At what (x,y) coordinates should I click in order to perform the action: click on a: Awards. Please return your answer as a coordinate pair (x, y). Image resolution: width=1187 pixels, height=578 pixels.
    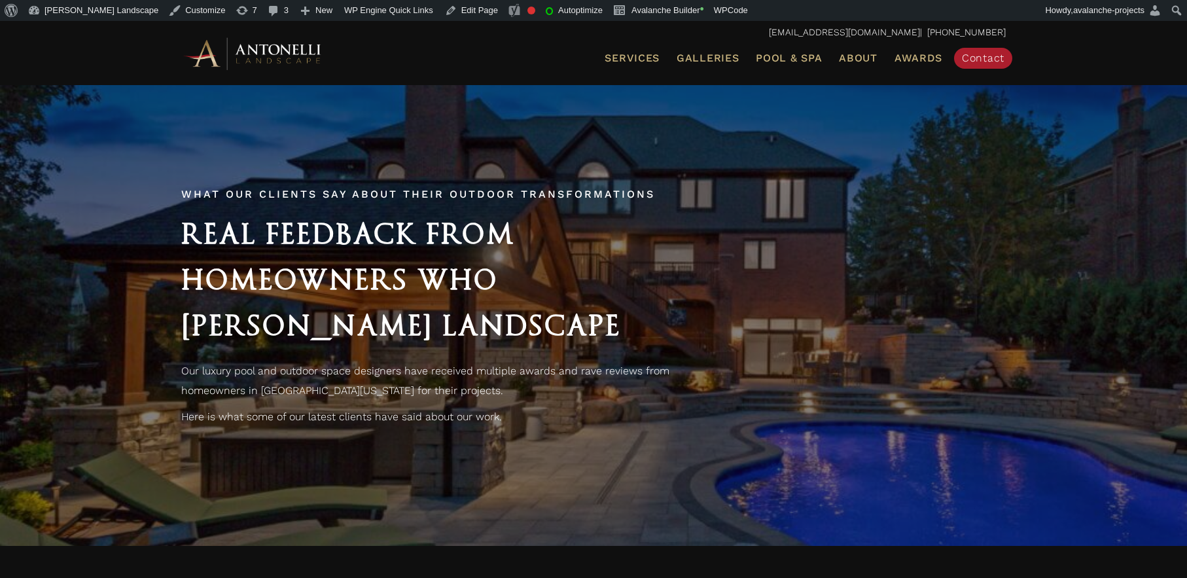
    Looking at the image, I should click on (918, 58).